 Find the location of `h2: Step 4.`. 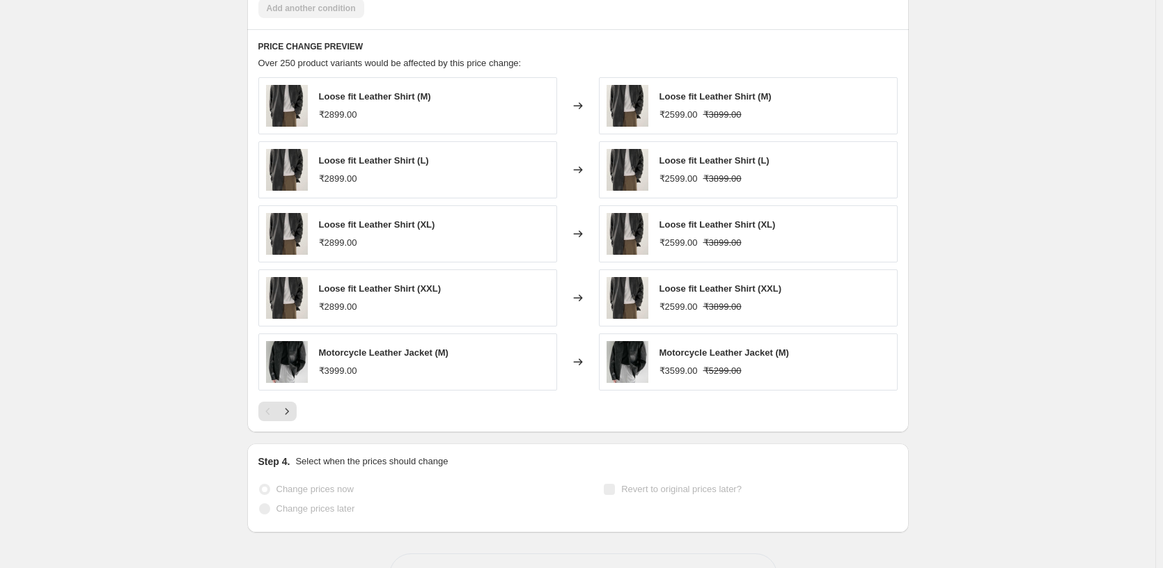

h2: Step 4. is located at coordinates (274, 462).